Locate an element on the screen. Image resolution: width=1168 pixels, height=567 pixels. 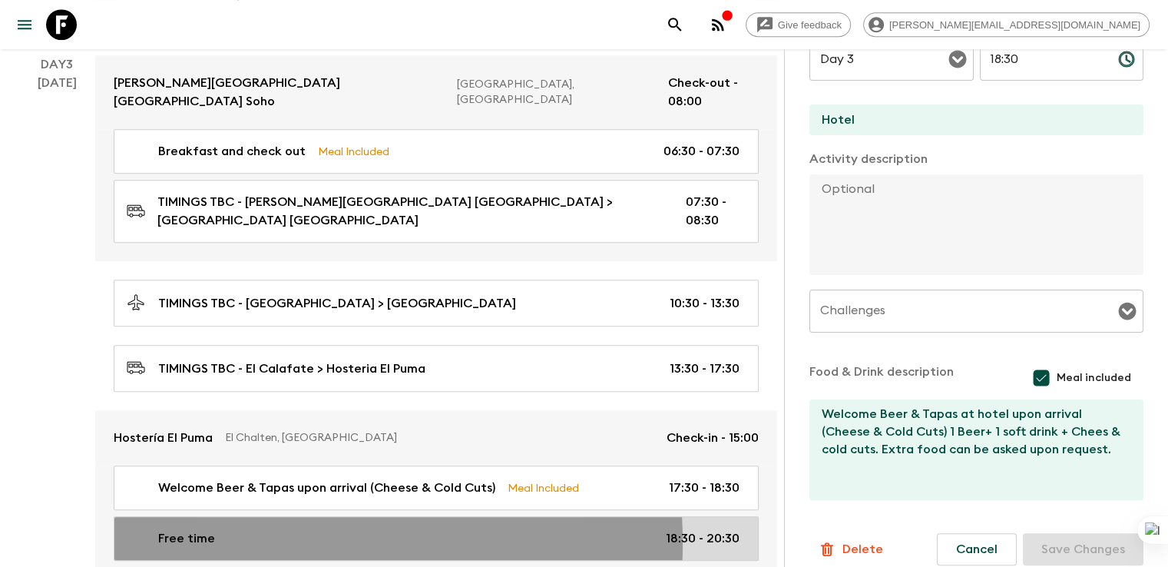
button: menu is located at coordinates (25, 25).